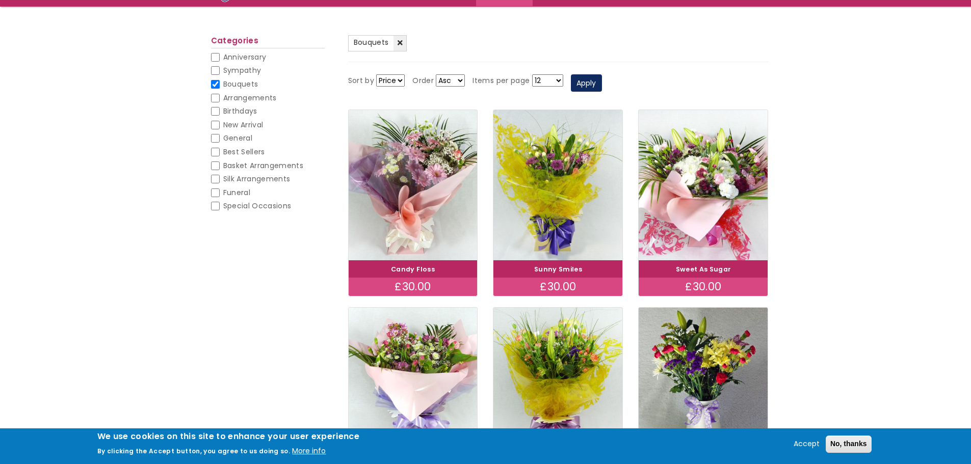 Image resolution: width=971 pixels, height=464 pixels. I want to click on img: Sunny Smiles, so click(558, 185).